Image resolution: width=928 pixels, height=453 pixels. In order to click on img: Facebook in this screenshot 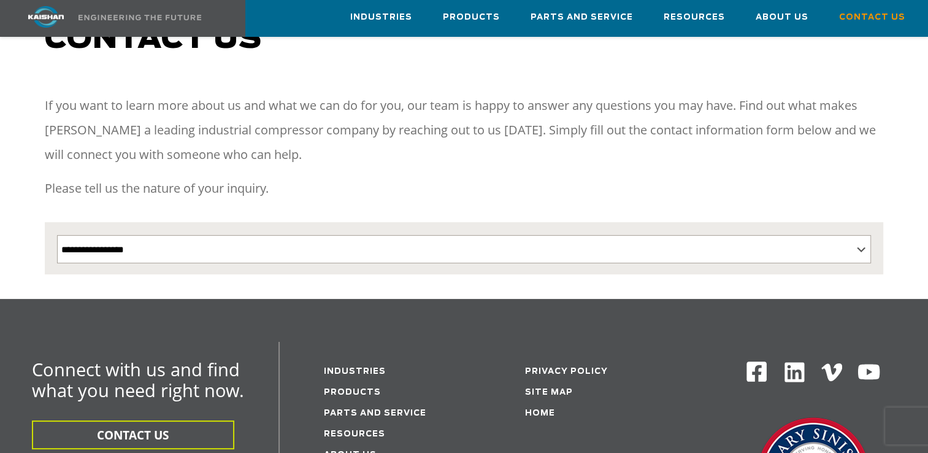, I will do `click(757, 371)`.